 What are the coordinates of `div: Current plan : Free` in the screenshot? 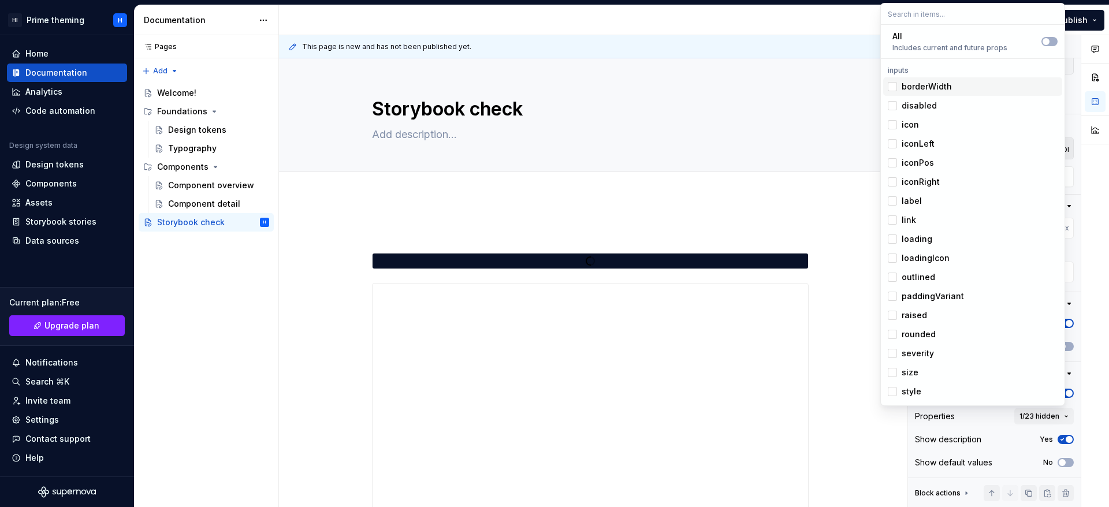 It's located at (67, 303).